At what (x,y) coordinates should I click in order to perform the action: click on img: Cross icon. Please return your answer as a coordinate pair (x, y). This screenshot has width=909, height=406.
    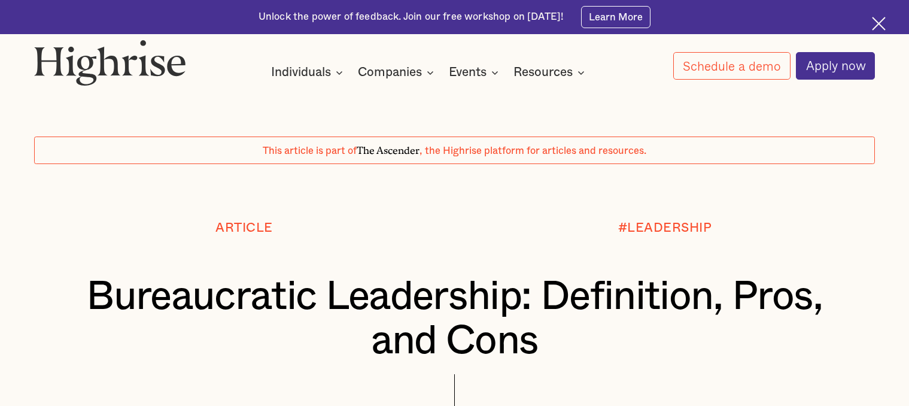
    Looking at the image, I should click on (878, 23).